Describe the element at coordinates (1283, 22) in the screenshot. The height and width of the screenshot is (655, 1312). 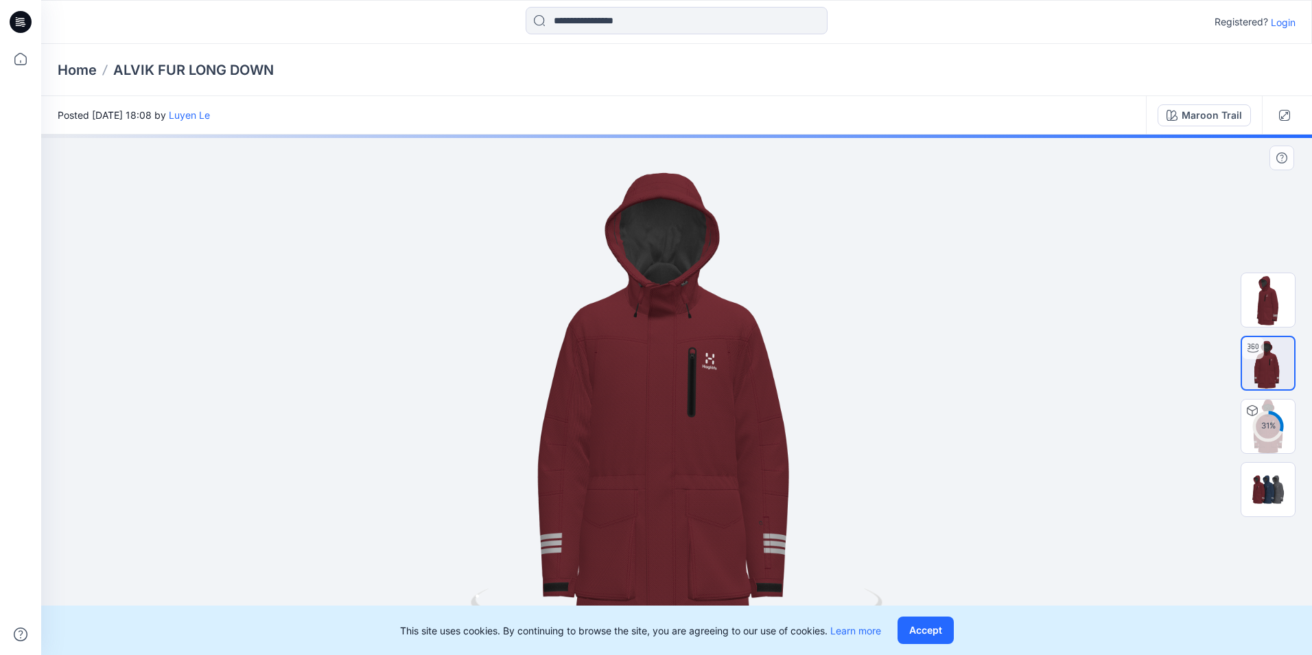
I see `p: Login` at that location.